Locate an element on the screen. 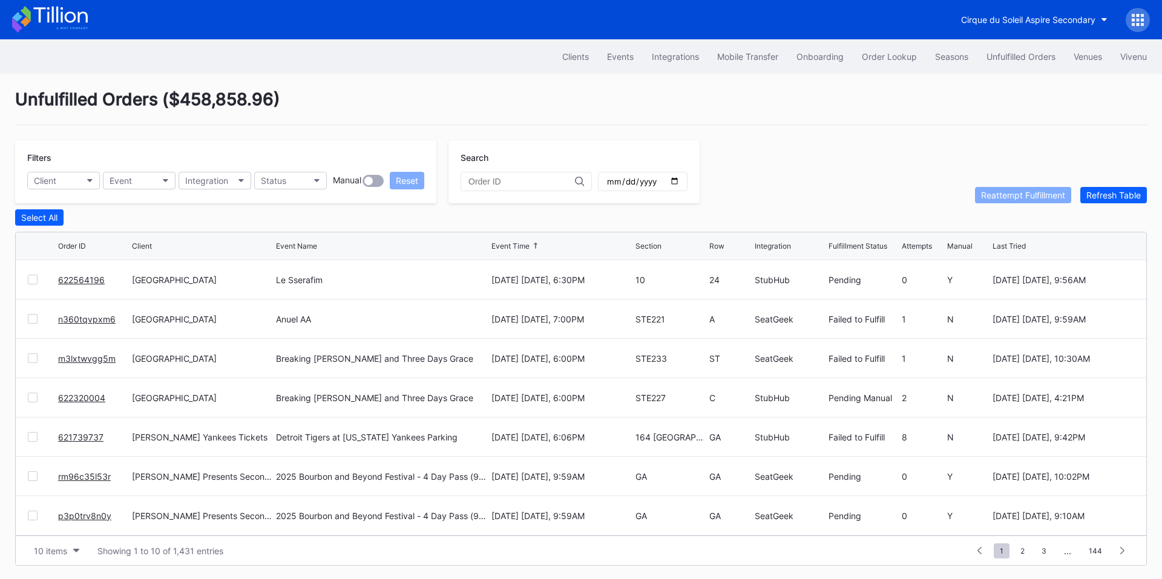 This screenshot has width=1162, height=579. a: Order Lookup is located at coordinates (889, 56).